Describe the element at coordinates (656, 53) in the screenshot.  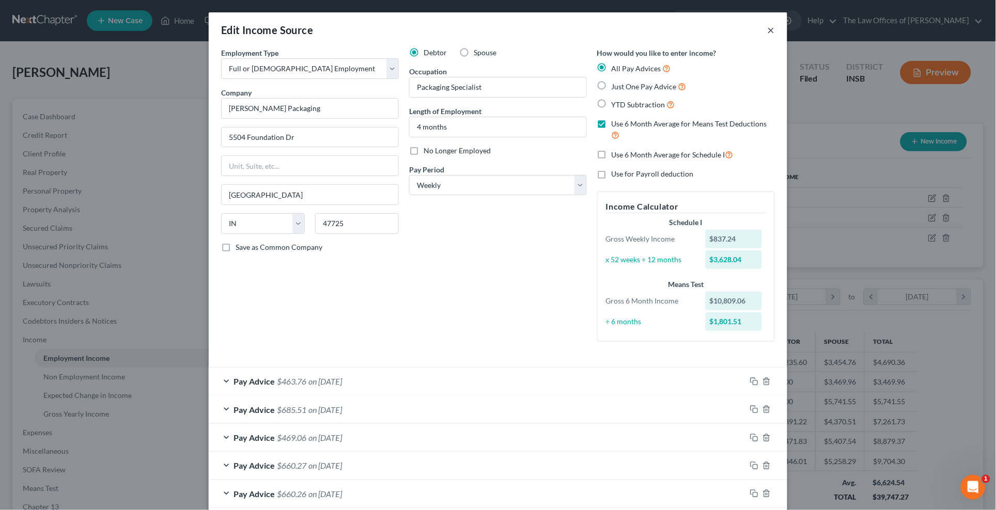
I see `label: How would you like to enter income?` at that location.